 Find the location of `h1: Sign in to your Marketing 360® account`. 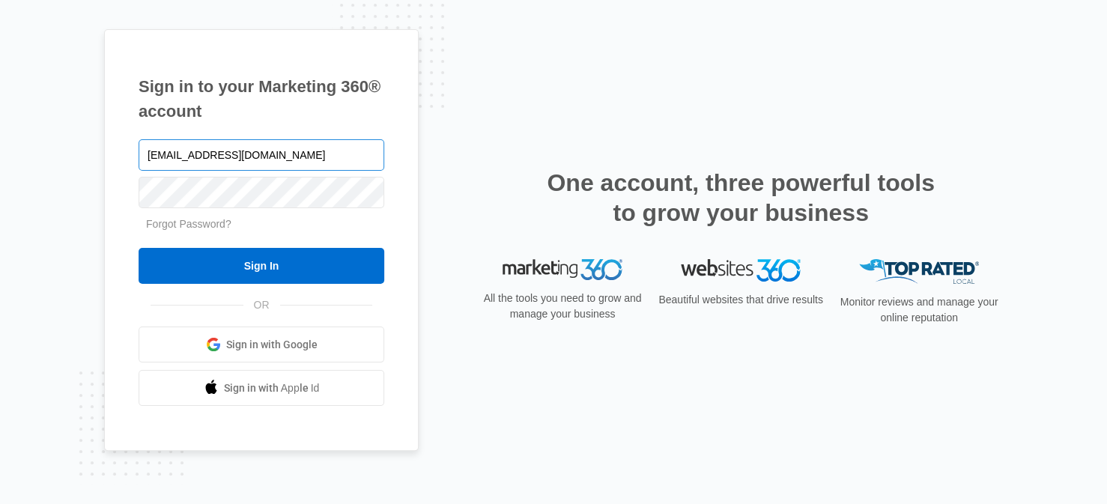

h1: Sign in to your Marketing 360® account is located at coordinates (261, 99).